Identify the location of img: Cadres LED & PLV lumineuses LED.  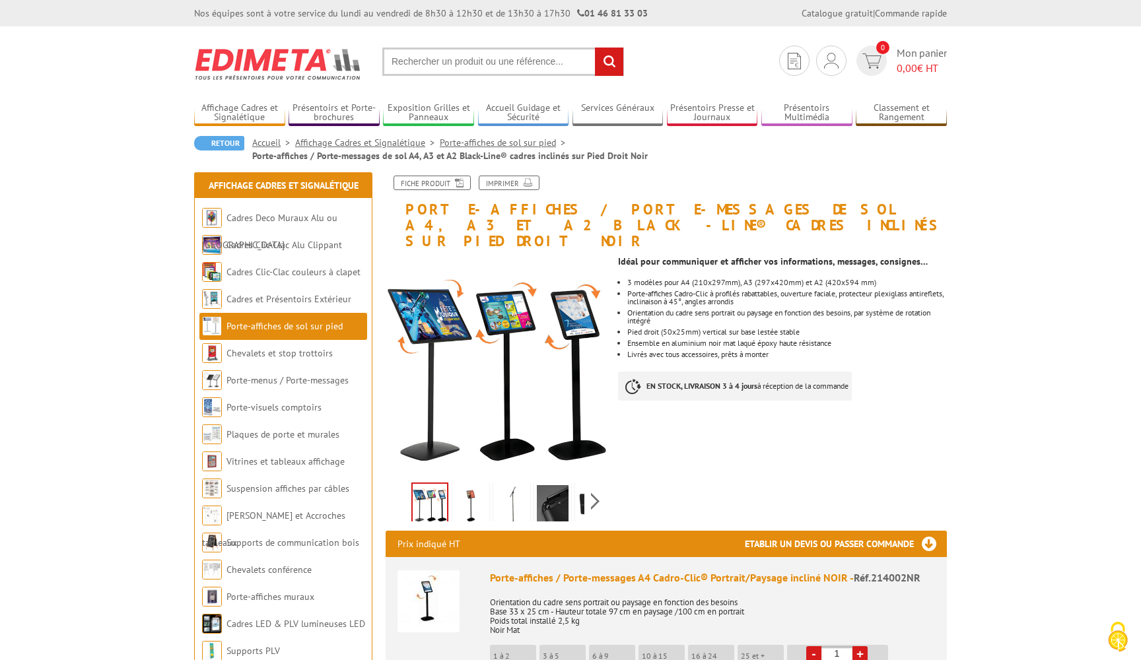
(212, 624).